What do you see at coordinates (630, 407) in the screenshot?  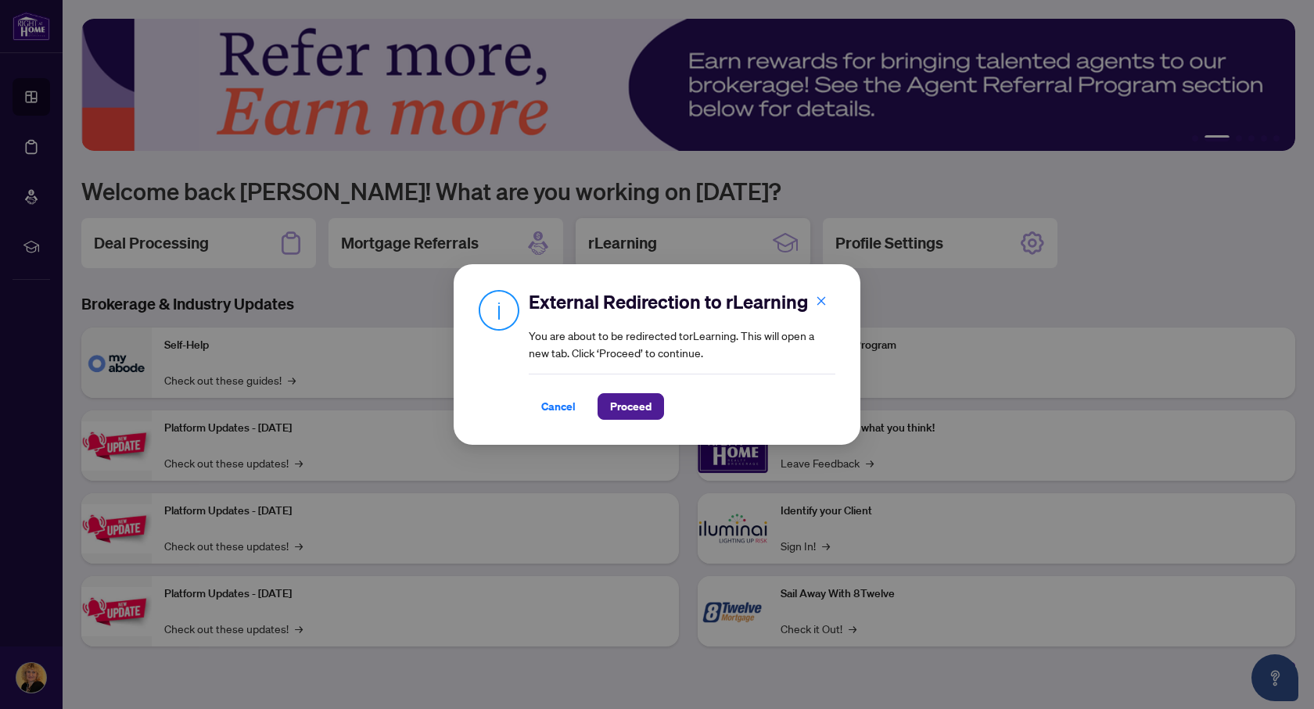 I see `span: Proceed` at bounding box center [630, 407].